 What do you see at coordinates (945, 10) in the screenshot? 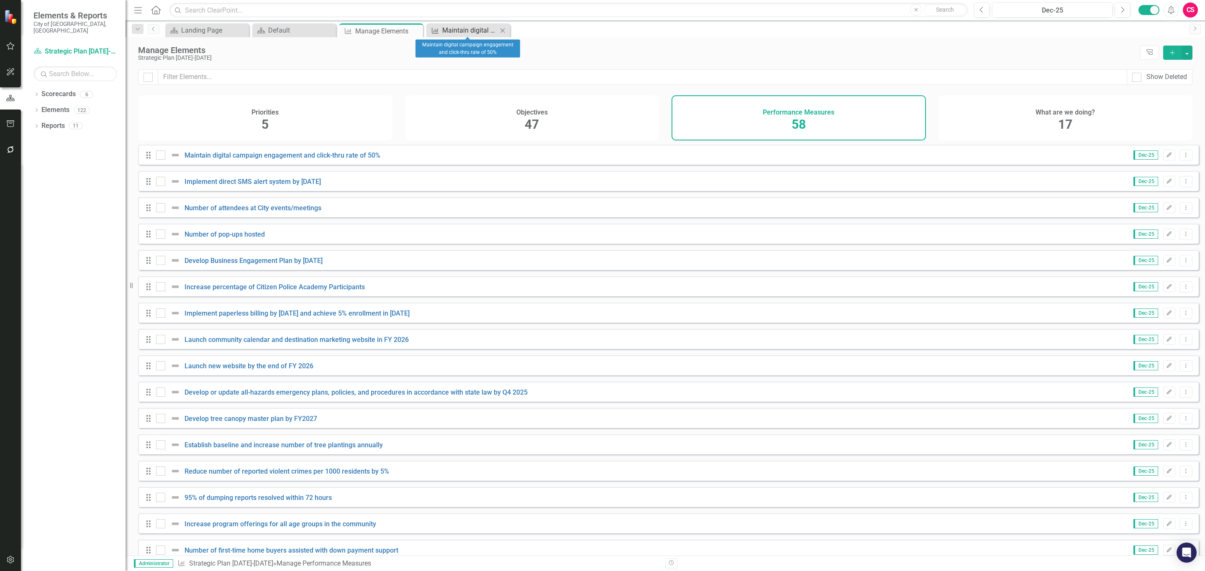
I see `button: Search` at bounding box center [945, 10].